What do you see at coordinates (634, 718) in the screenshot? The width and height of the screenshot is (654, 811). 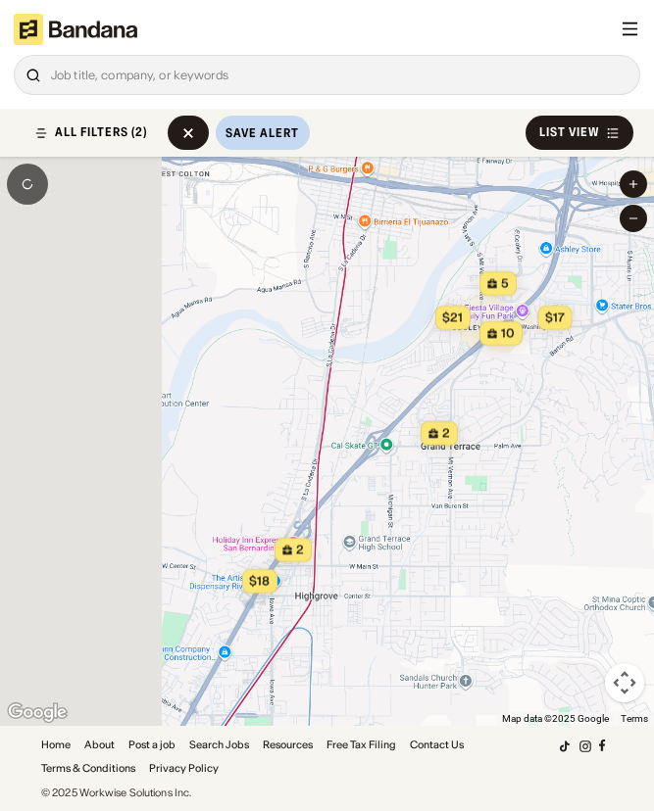 I see `a: Terms (opens in new tab)` at bounding box center [634, 718].